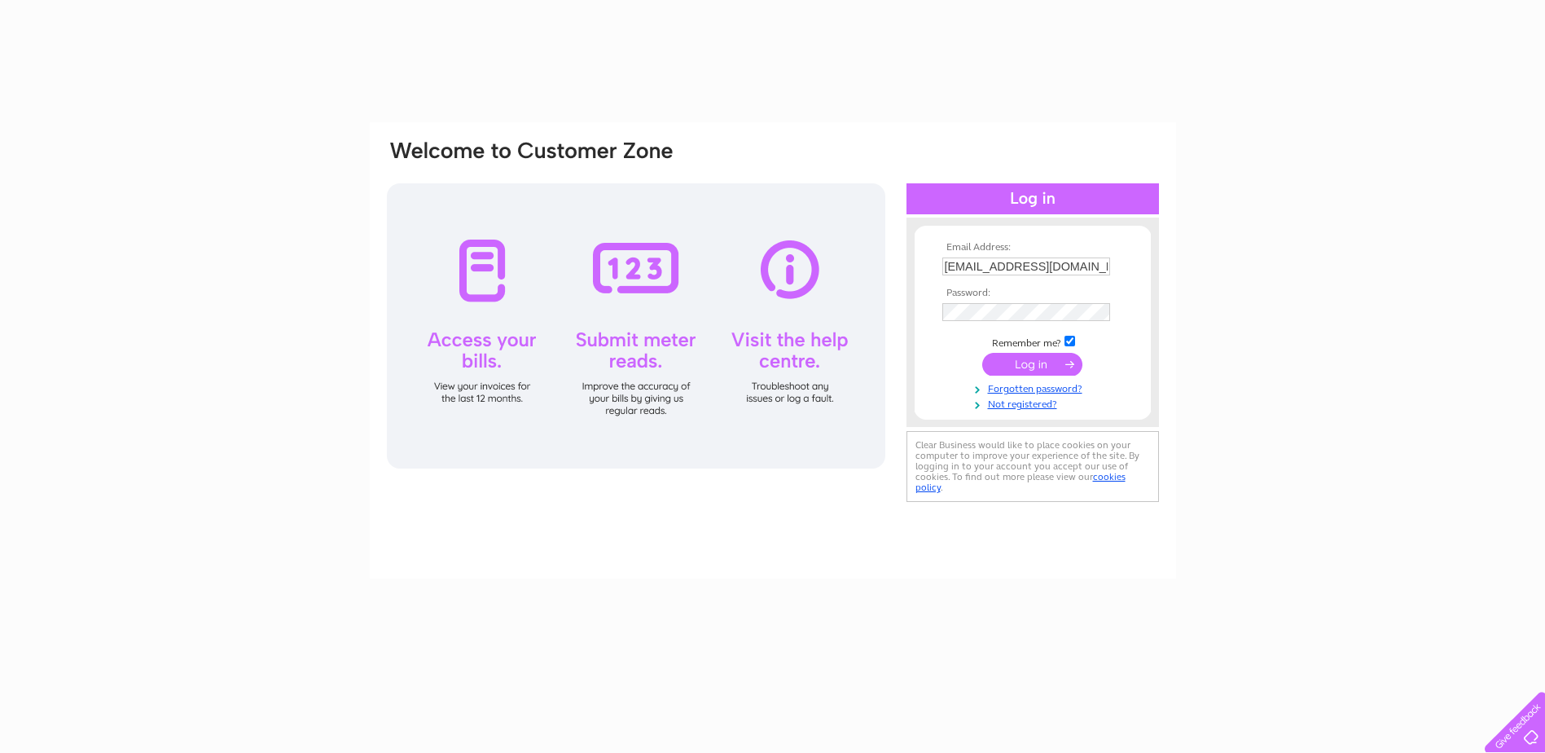 This screenshot has width=1545, height=753. What do you see at coordinates (1021, 481) in the screenshot?
I see `a: cookies policy` at bounding box center [1021, 481].